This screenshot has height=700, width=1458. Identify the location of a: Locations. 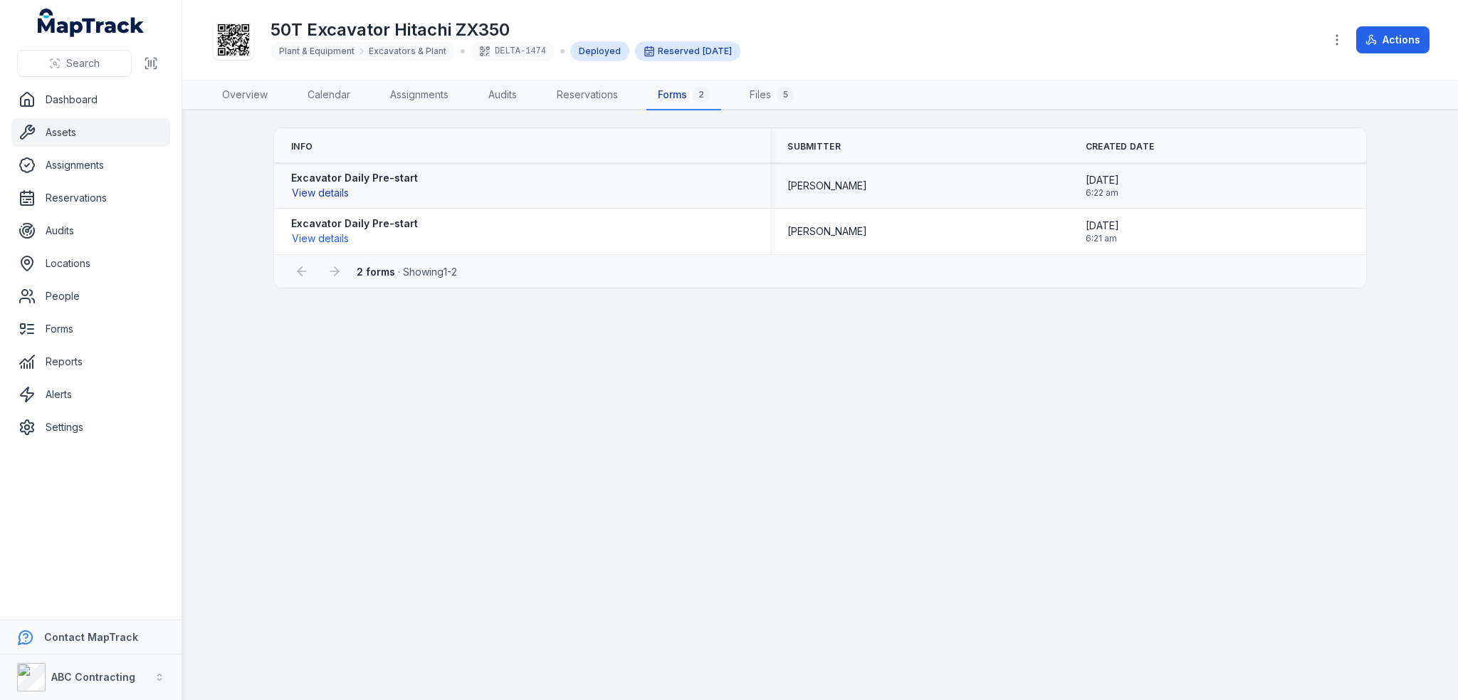
(90, 263).